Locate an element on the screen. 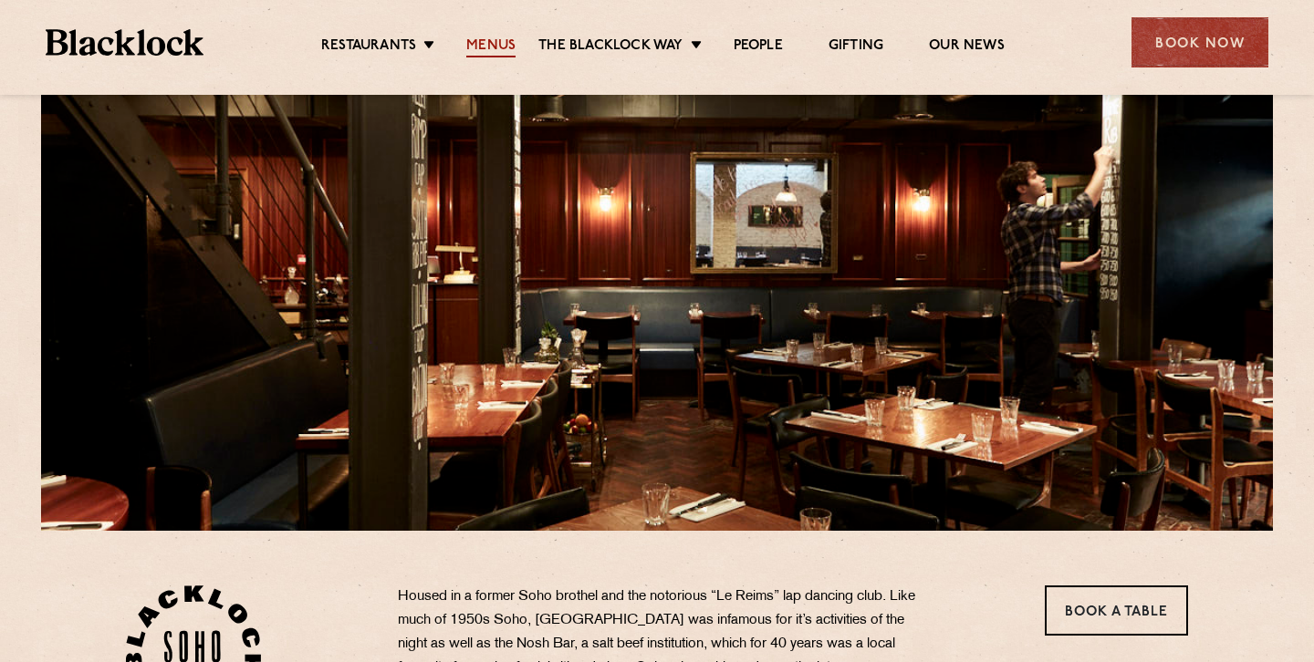  a: Book a Table is located at coordinates (1116, 610).